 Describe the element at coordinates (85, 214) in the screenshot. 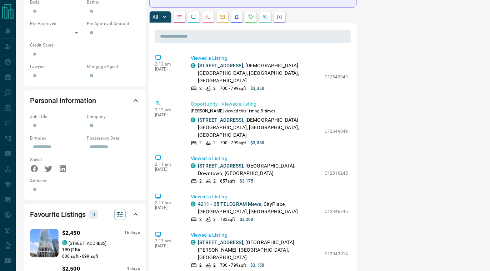

I see `div: Favourite Listings11` at that location.